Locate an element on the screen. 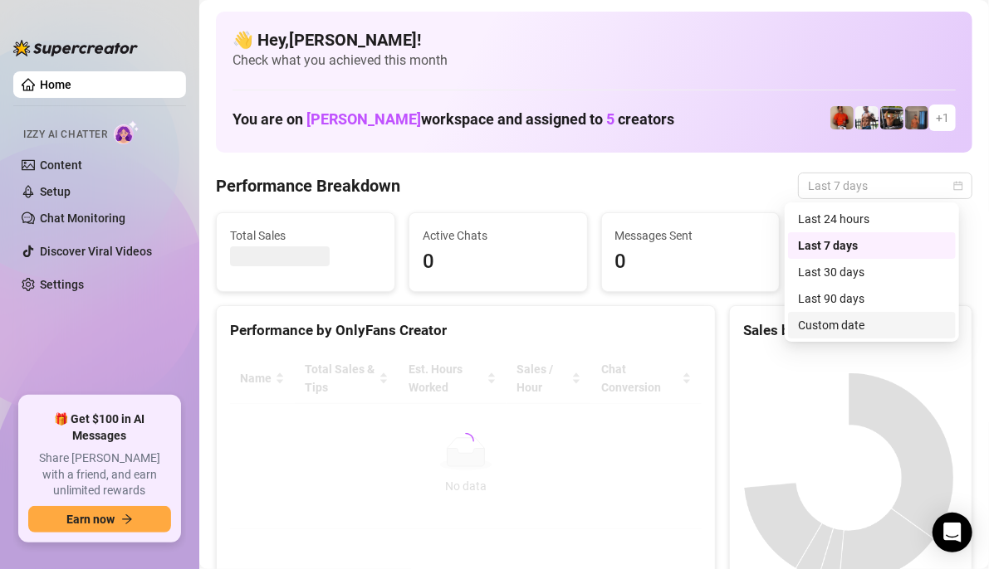 The width and height of the screenshot is (989, 569). a: Settings is located at coordinates (61, 285).